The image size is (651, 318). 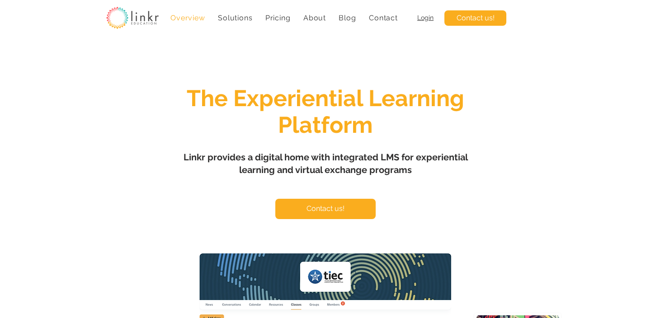 I want to click on span: Contact, so click(x=383, y=18).